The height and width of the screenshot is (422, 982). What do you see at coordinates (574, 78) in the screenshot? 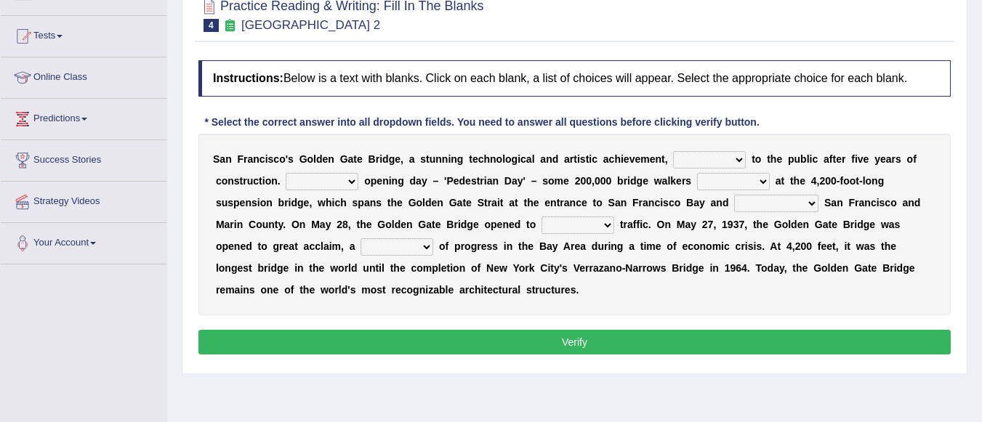
I see `h4: Below is a text with blanks. Click on each blank, a list of choices will appear. Select the appro...` at bounding box center [574, 78].